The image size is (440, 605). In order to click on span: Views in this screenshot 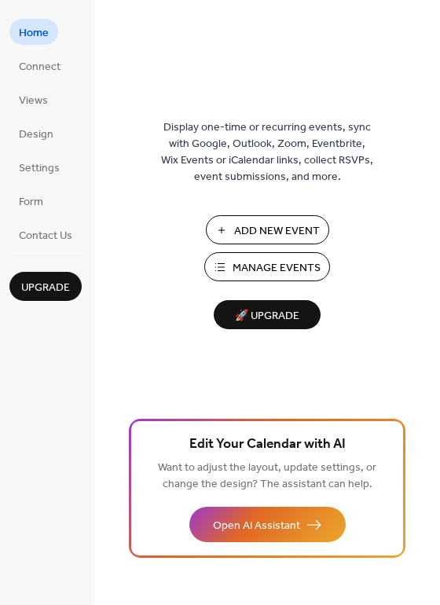, I will do `click(33, 101)`.